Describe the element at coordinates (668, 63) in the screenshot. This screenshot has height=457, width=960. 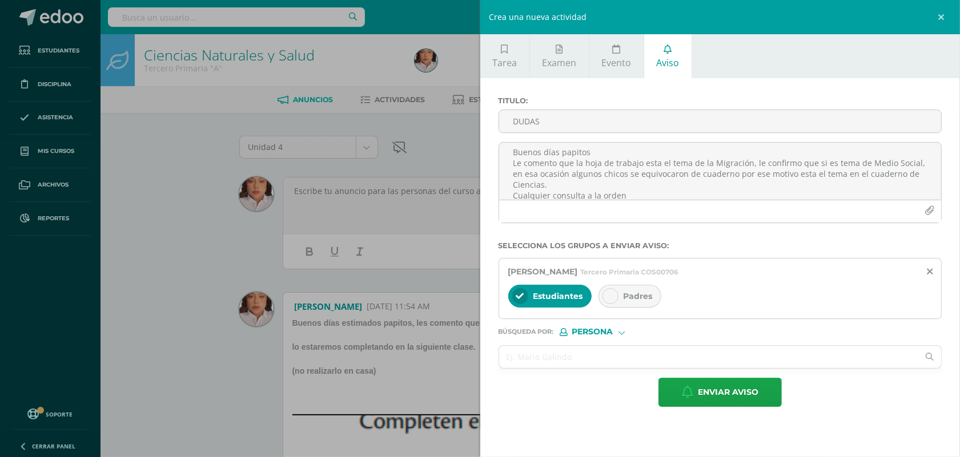
I see `span: Aviso` at that location.